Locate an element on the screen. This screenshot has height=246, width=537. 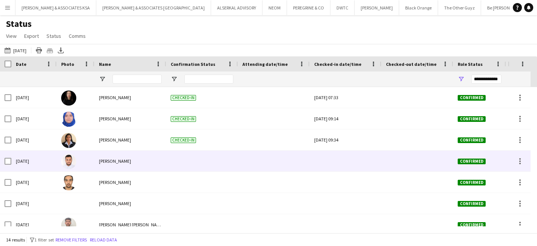
span: Status is located at coordinates (54, 36).